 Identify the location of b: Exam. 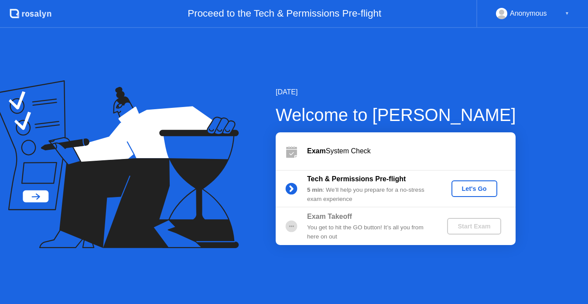
(316, 151).